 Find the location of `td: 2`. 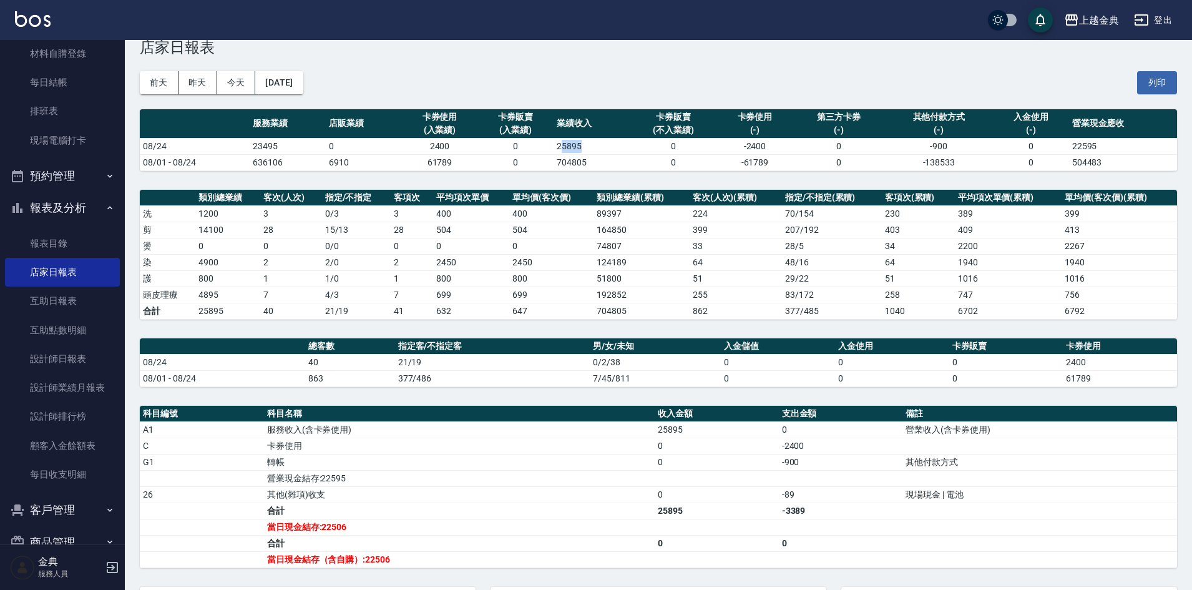

td: 2 is located at coordinates (291, 262).